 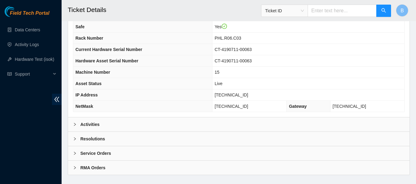 I want to click on input: Enter text here..., so click(x=342, y=11).